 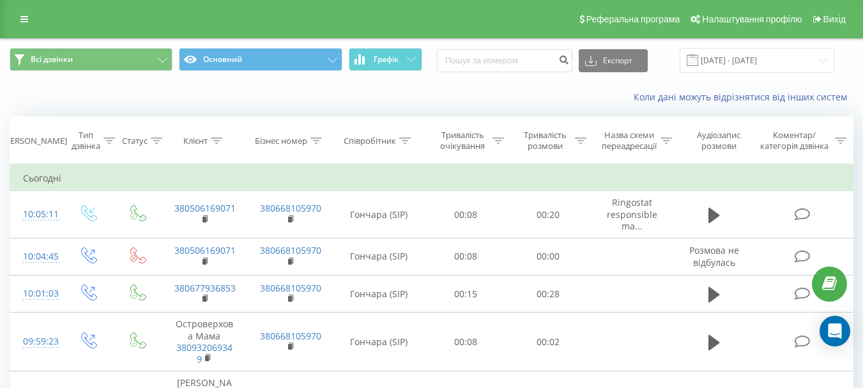 I want to click on td: Островерхова Мама, so click(x=205, y=342).